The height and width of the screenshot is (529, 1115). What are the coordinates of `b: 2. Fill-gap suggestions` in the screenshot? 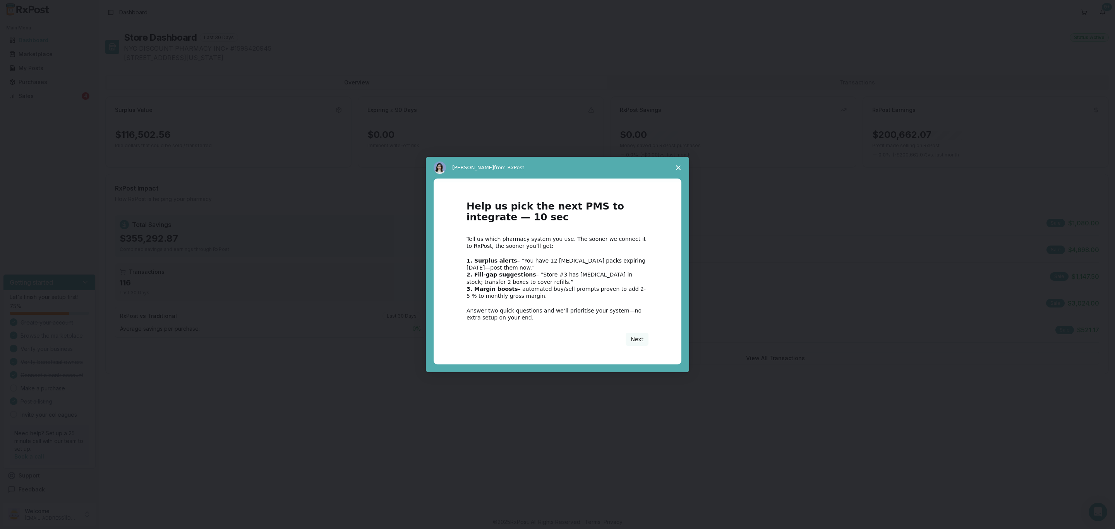 It's located at (501, 274).